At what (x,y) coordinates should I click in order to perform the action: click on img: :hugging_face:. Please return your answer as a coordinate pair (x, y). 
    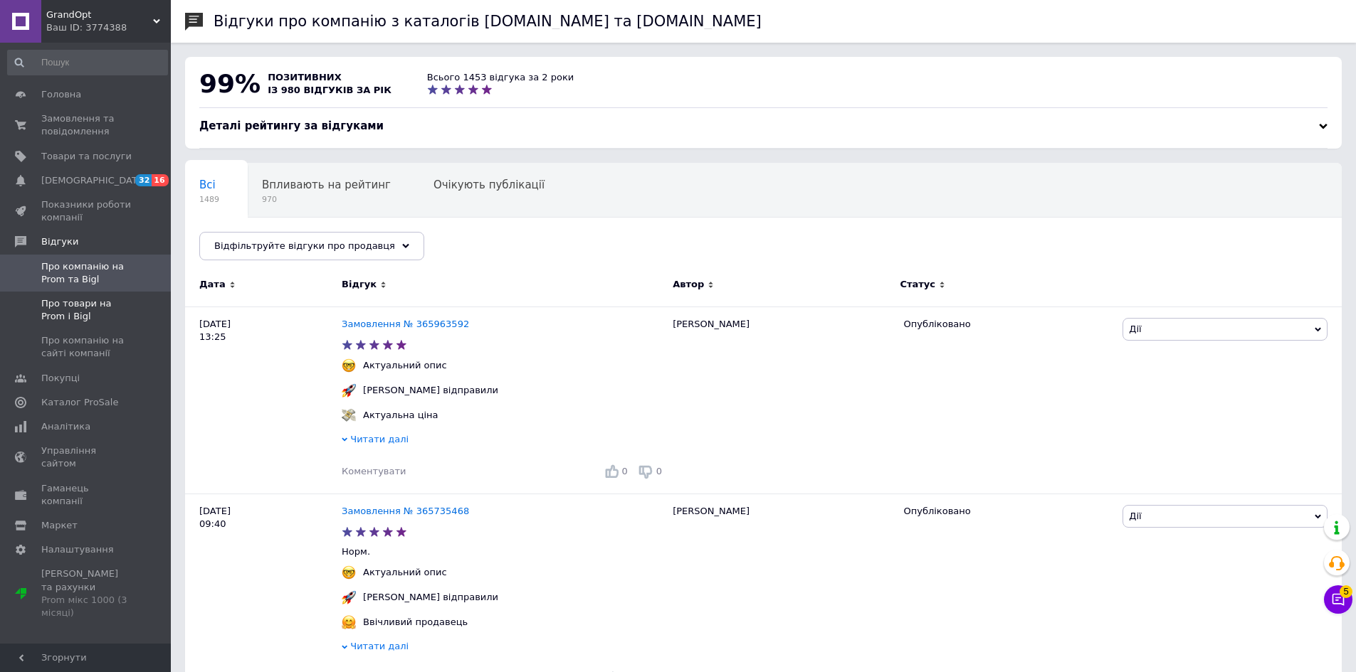
    Looking at the image, I should click on (349, 623).